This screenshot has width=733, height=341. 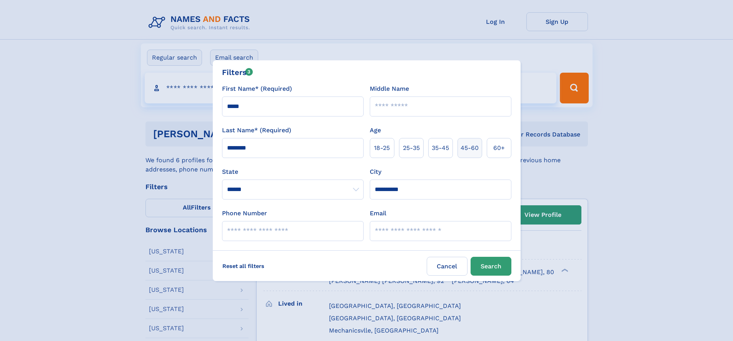 I want to click on label: Last Name* (Required), so click(x=257, y=130).